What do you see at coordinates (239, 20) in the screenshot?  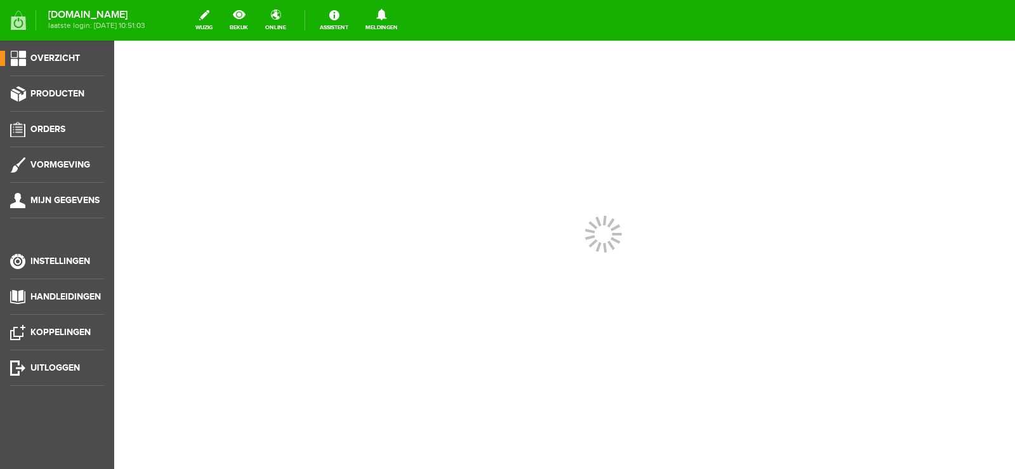 I see `a: bekijk` at bounding box center [239, 20].